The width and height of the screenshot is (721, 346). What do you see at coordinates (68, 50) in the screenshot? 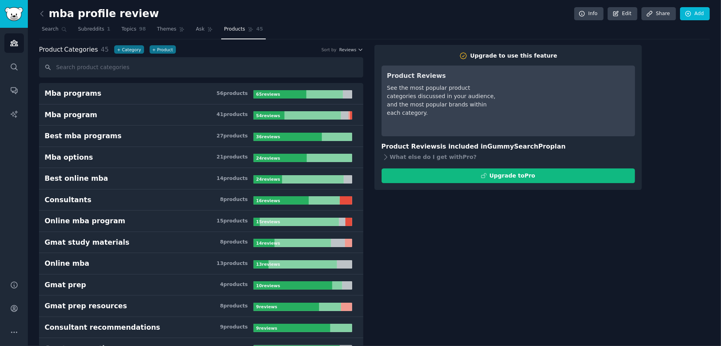
I see `span: Categories` at bounding box center [68, 50].